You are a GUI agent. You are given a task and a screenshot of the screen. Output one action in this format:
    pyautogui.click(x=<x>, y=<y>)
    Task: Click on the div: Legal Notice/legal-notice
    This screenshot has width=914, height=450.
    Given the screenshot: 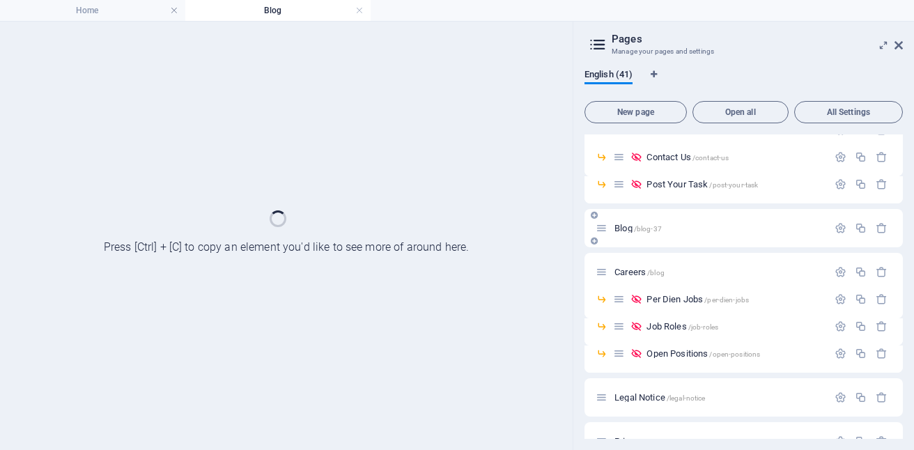 What is the action you would take?
    pyautogui.click(x=719, y=397)
    